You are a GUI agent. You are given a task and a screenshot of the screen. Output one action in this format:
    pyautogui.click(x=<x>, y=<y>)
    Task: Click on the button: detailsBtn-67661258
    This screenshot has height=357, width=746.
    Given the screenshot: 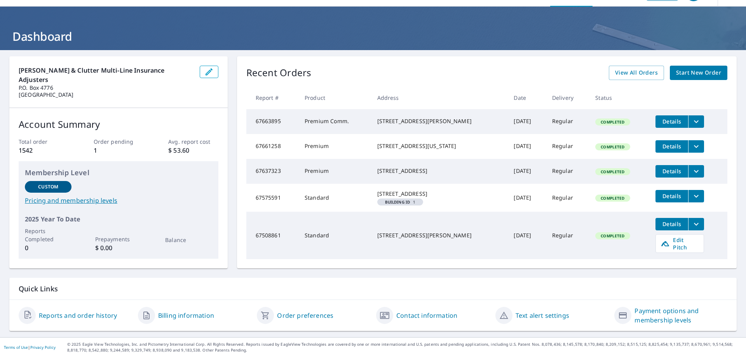 What is the action you would take?
    pyautogui.click(x=672, y=147)
    